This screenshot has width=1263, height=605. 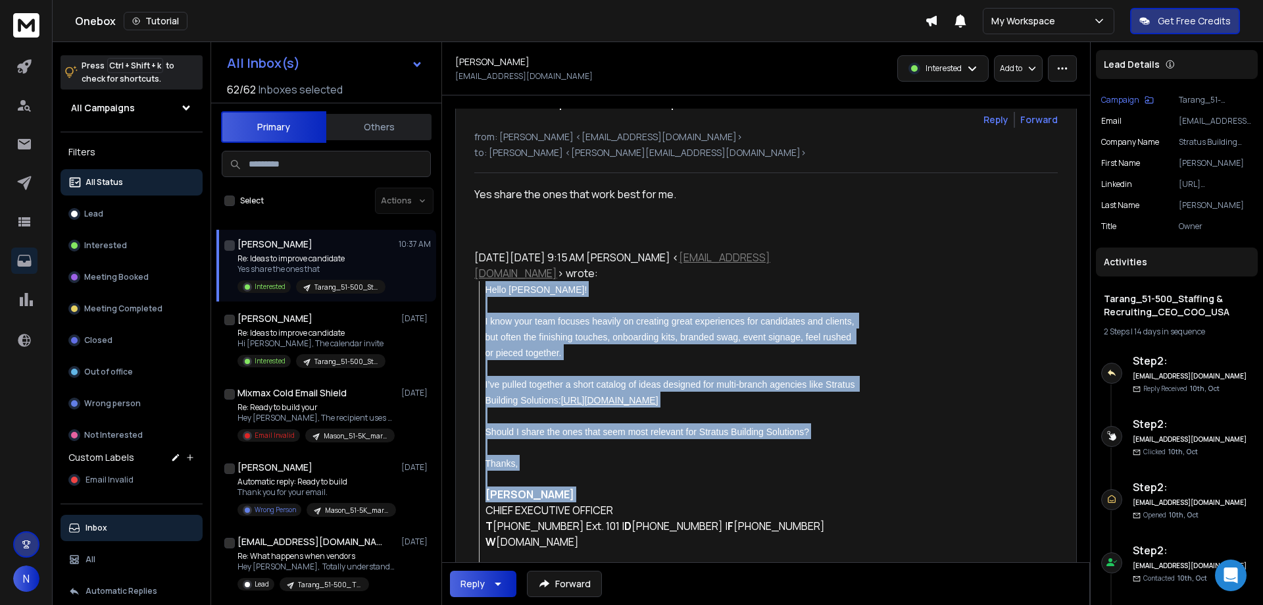 I want to click on p: Not Interested, so click(x=113, y=435).